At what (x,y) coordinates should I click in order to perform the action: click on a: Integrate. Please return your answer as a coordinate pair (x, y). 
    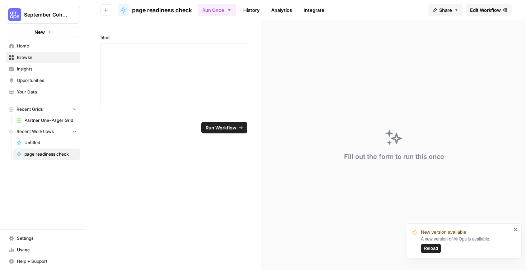
    Looking at the image, I should click on (314, 10).